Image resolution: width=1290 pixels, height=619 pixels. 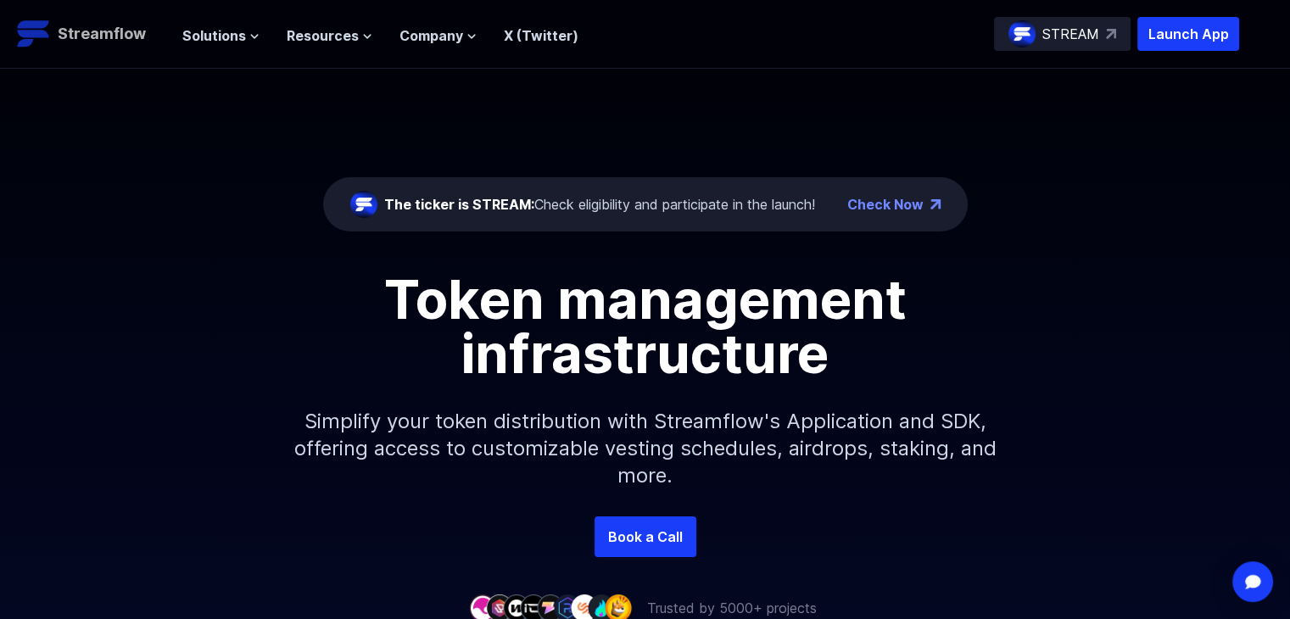 What do you see at coordinates (1070, 34) in the screenshot?
I see `p: STREAM` at bounding box center [1070, 34].